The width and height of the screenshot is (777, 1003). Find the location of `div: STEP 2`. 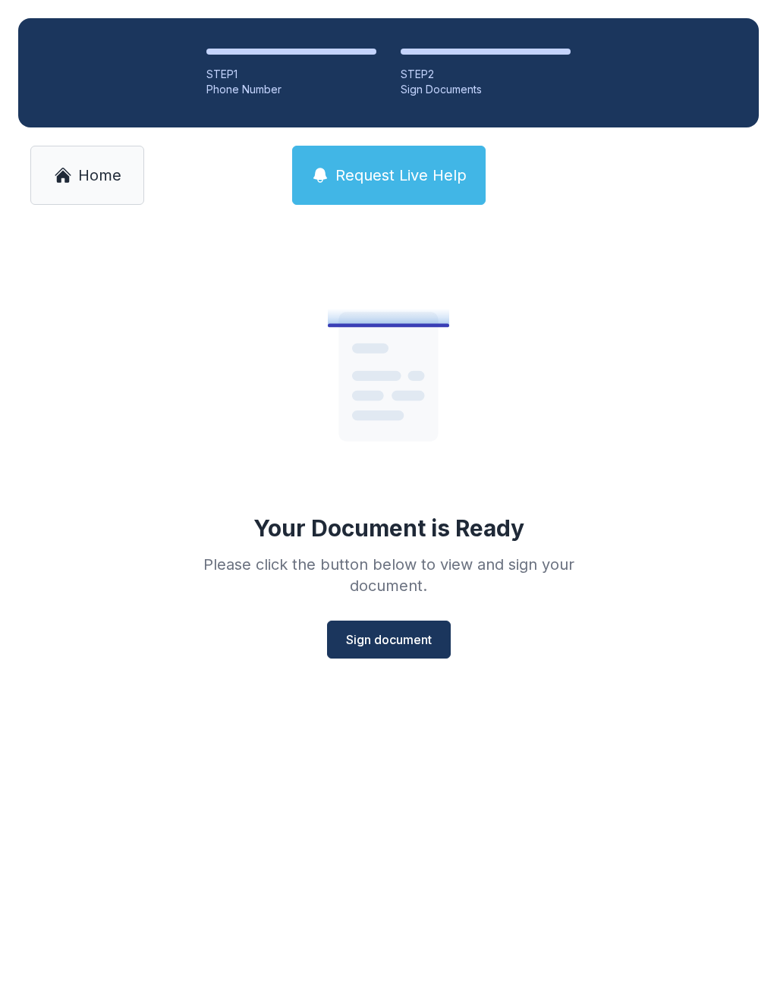

div: STEP 2 is located at coordinates (485, 74).